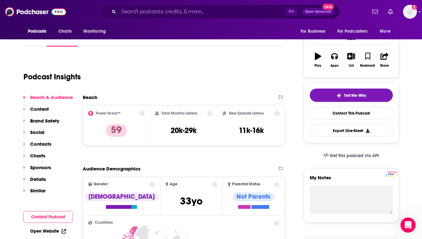 This screenshot has height=239, width=422. What do you see at coordinates (41, 144) in the screenshot?
I see `p: Contacts` at bounding box center [41, 144].